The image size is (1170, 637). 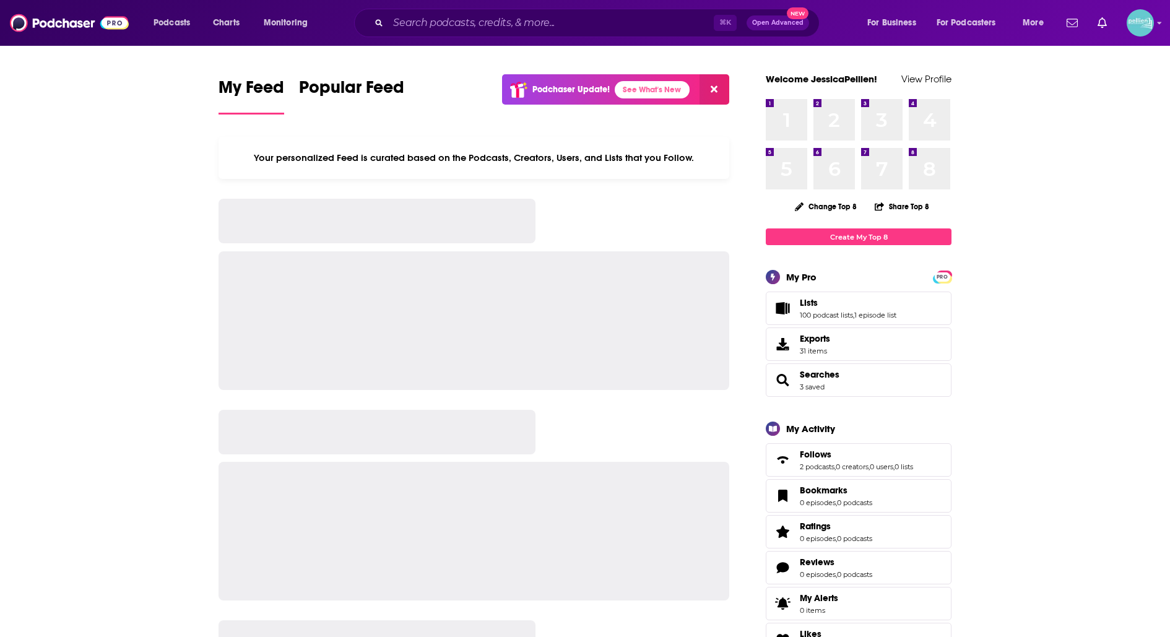 What do you see at coordinates (69, 23) in the screenshot?
I see `img: Podchaser - Follow, Share and Rate Podcasts` at bounding box center [69, 23].